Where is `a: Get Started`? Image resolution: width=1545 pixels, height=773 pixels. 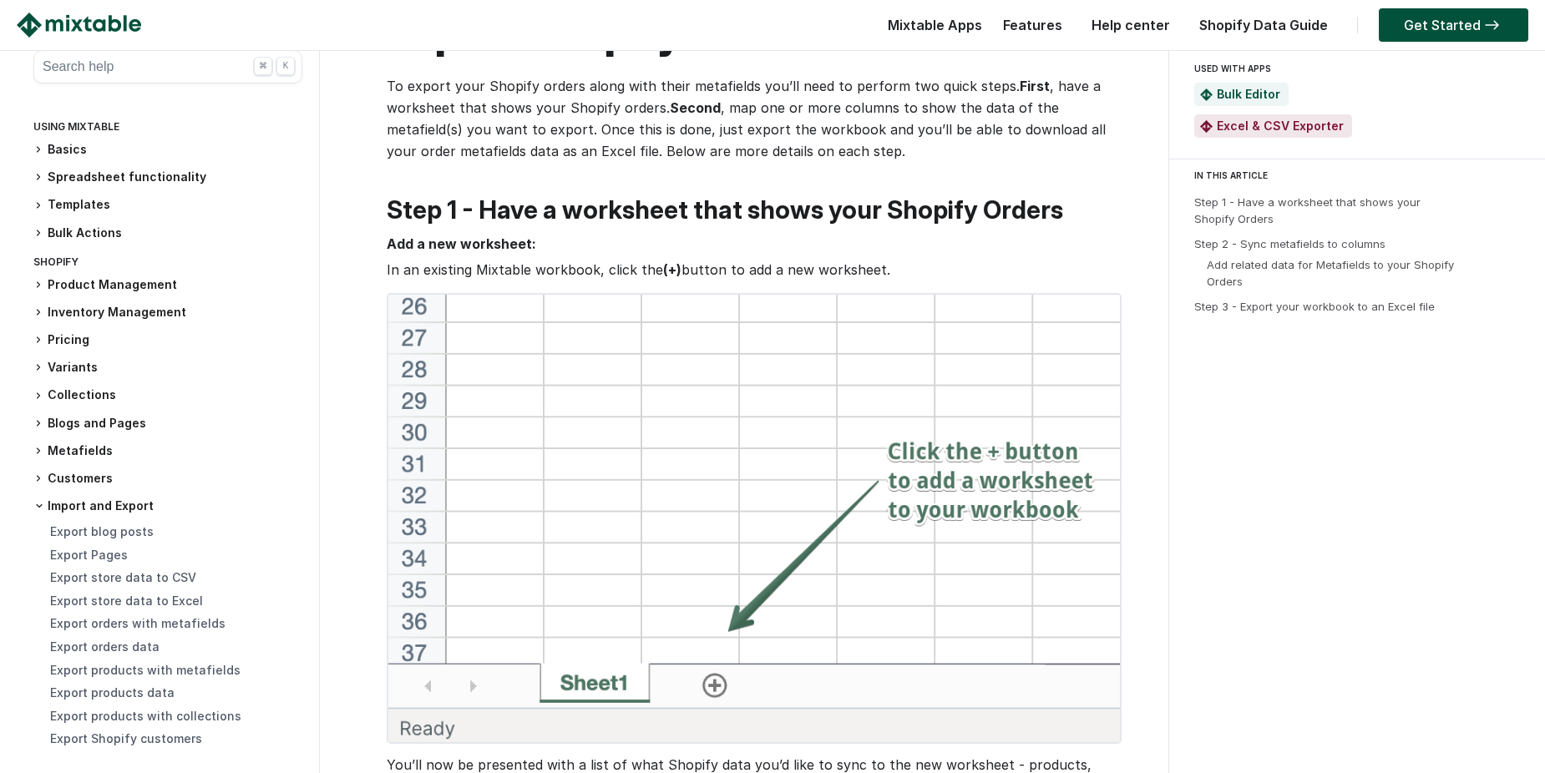
a: Get Started is located at coordinates (1453, 25).